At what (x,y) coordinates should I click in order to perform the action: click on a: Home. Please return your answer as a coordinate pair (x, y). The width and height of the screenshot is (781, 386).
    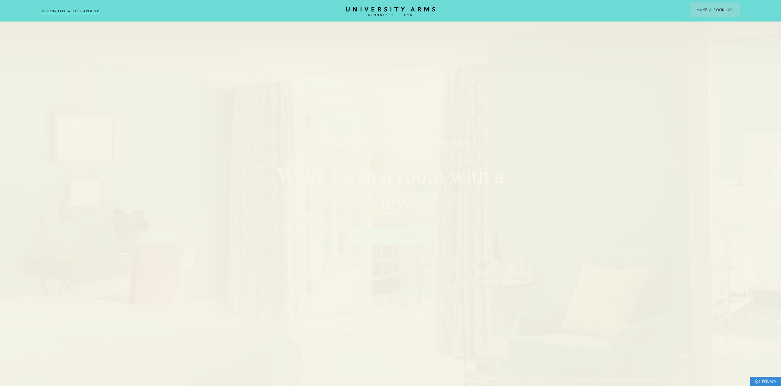
    Looking at the image, I should click on (391, 12).